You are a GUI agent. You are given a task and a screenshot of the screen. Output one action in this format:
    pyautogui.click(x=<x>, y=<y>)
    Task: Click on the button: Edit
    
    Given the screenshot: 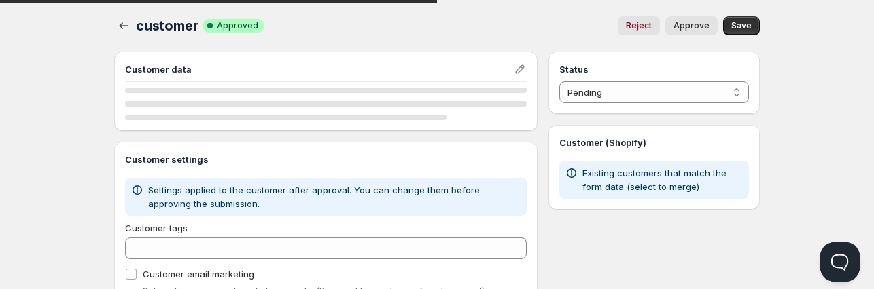 What is the action you would take?
    pyautogui.click(x=520, y=69)
    